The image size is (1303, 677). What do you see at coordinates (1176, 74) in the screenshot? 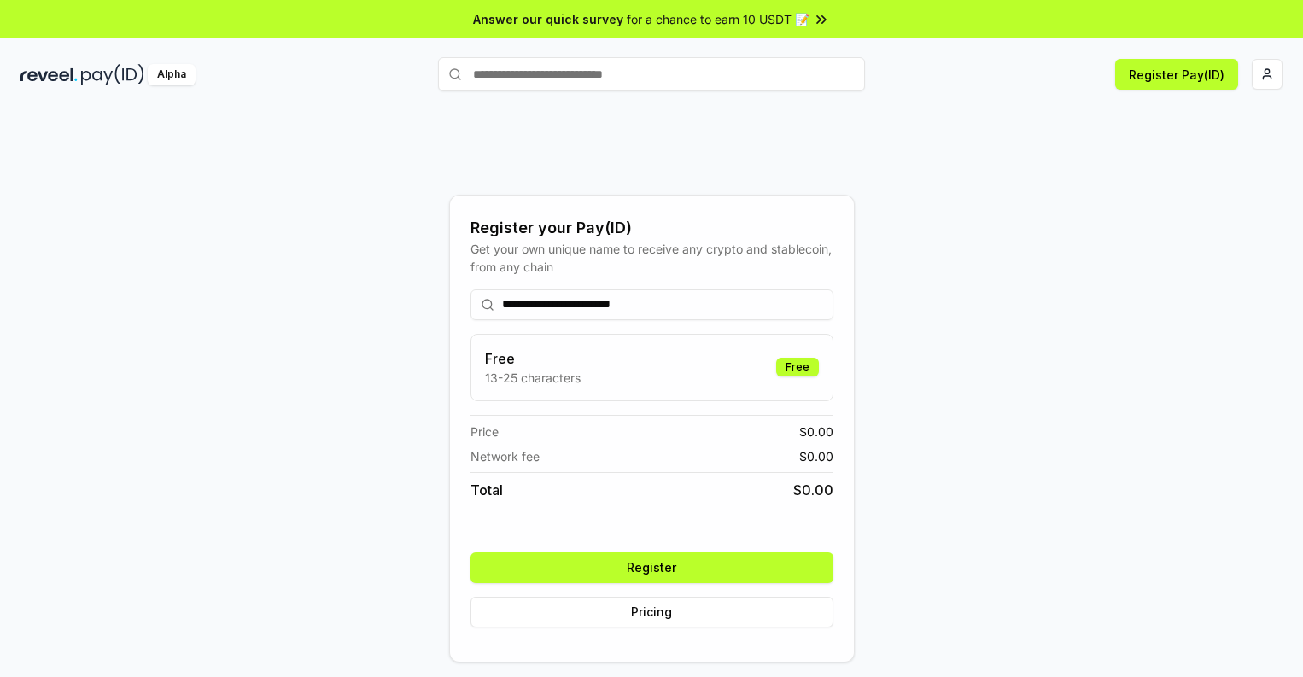
I see `button: Register Pay(ID)` at bounding box center [1176, 74].